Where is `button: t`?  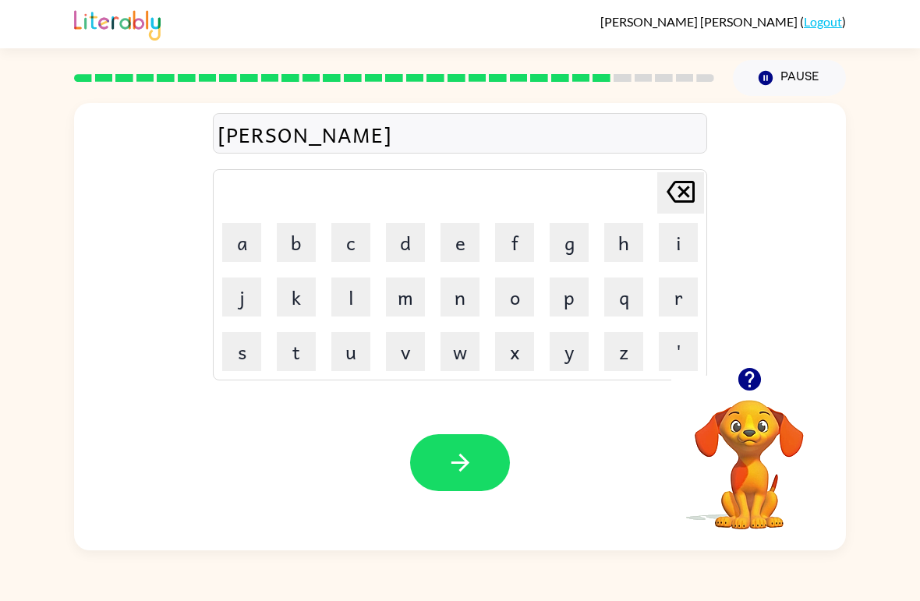 button: t is located at coordinates (296, 351).